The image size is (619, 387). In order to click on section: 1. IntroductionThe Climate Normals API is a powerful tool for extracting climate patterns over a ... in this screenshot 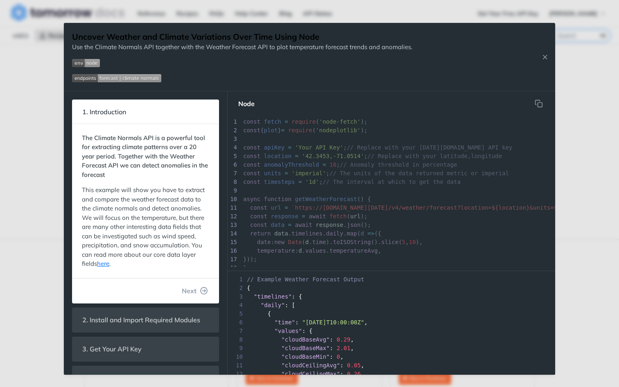, I will do `click(145, 201)`.